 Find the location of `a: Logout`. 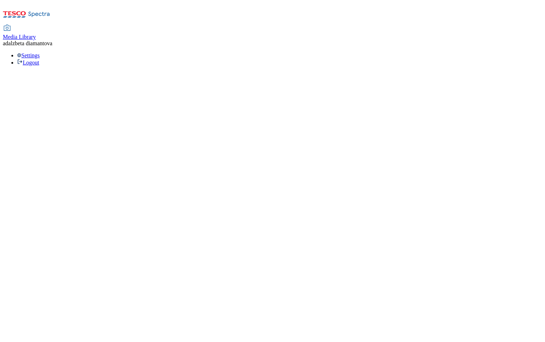

a: Logout is located at coordinates (28, 62).